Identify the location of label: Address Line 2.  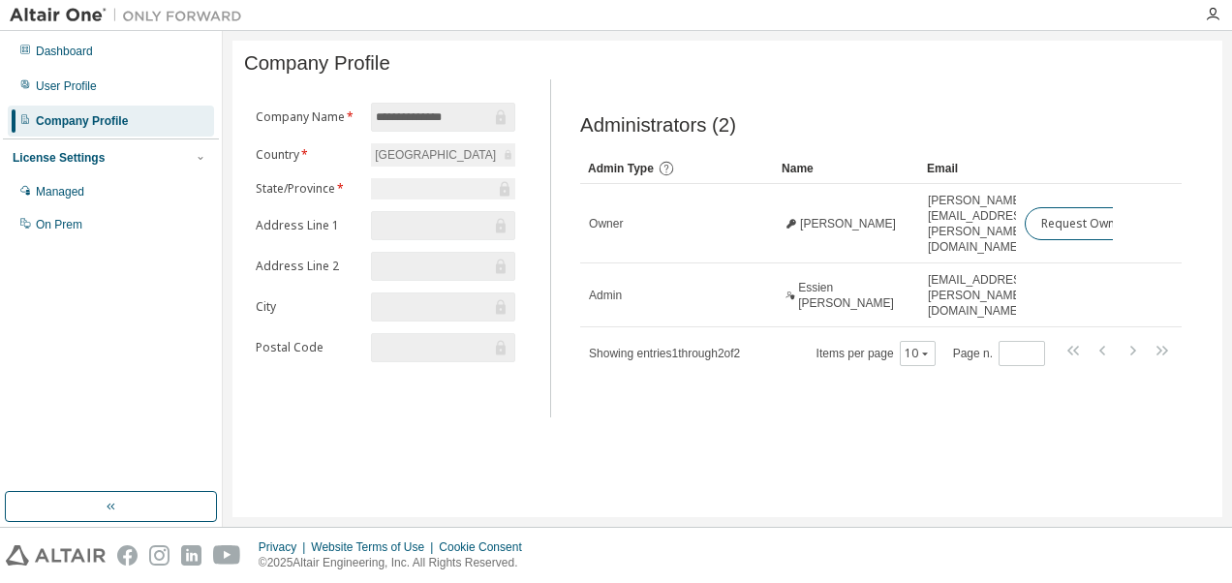
(307, 266).